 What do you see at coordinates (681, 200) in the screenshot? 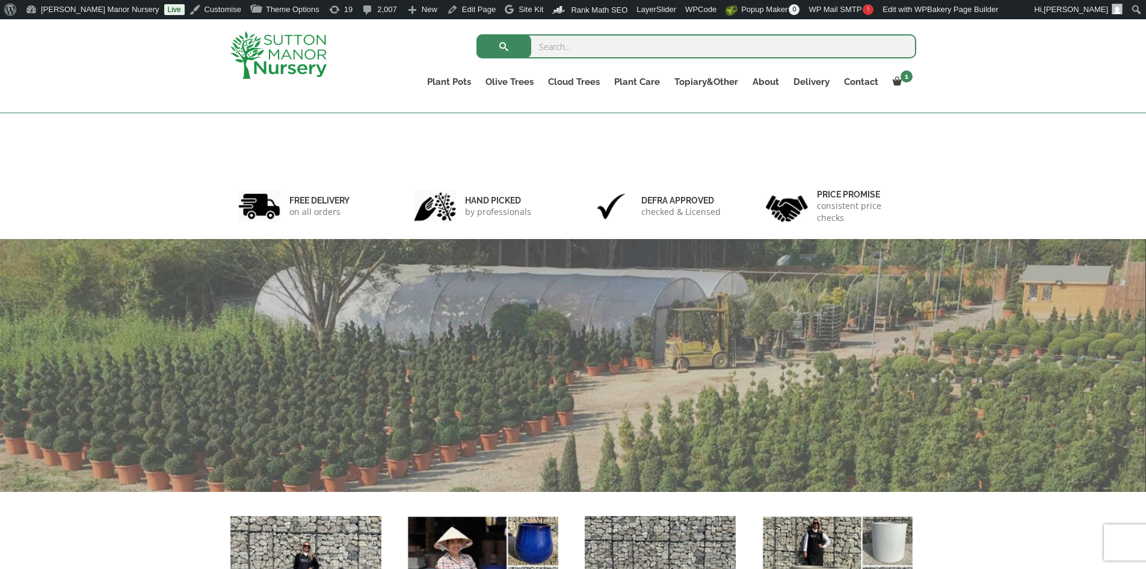
I see `h6: Defra approved` at bounding box center [681, 200].